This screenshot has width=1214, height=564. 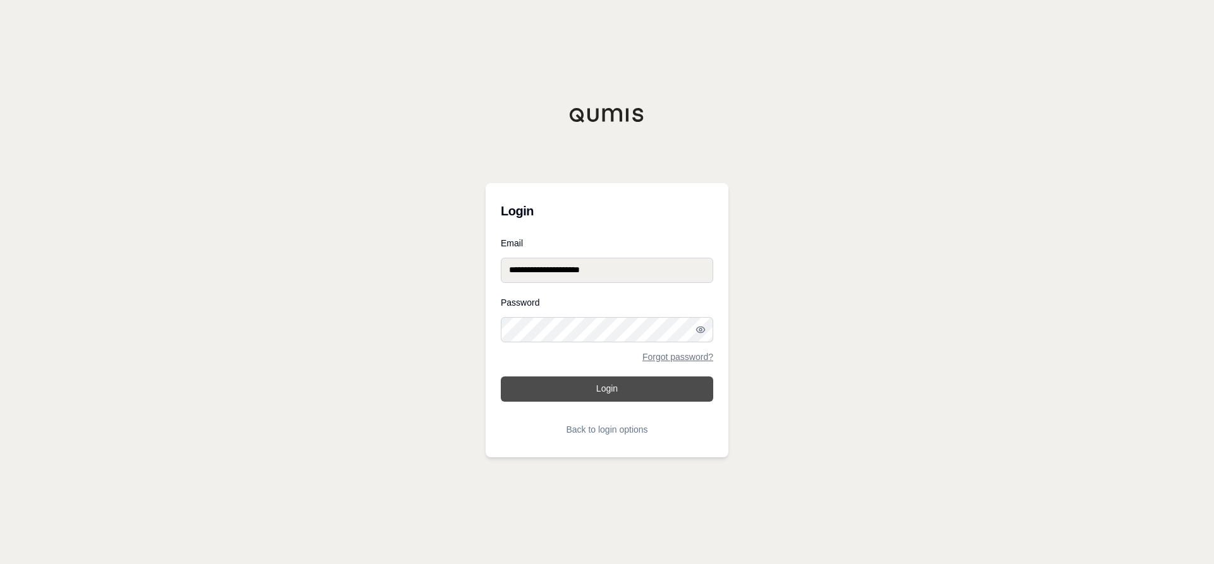 I want to click on label: Password, so click(x=607, y=303).